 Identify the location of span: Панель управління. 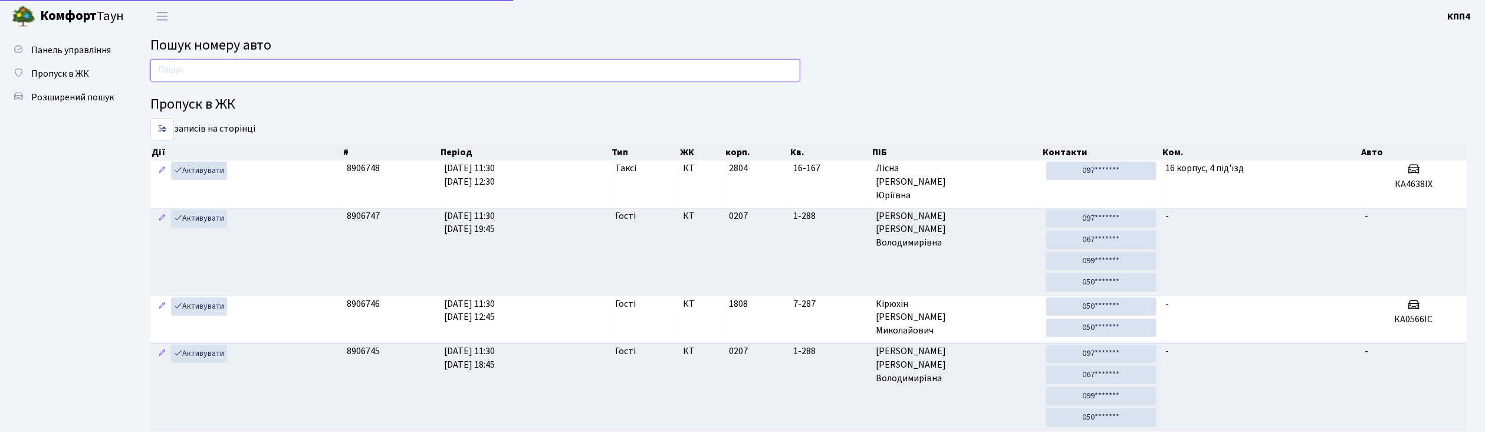
(71, 50).